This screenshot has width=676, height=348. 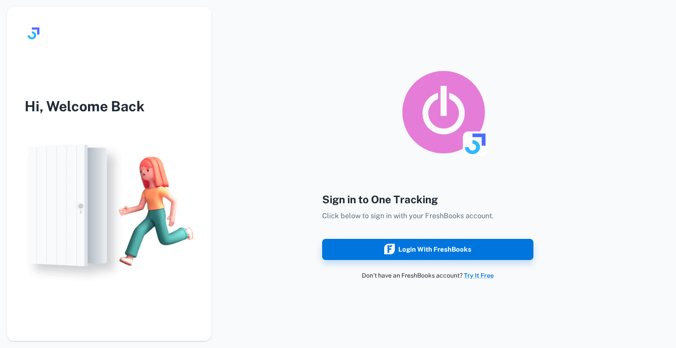 I want to click on button: Login with FreshBooks, so click(x=428, y=250).